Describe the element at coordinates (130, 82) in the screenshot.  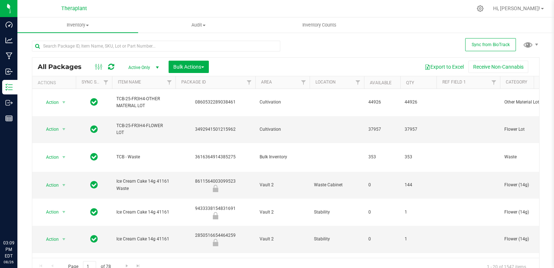
I see `a: Item Name` at that location.